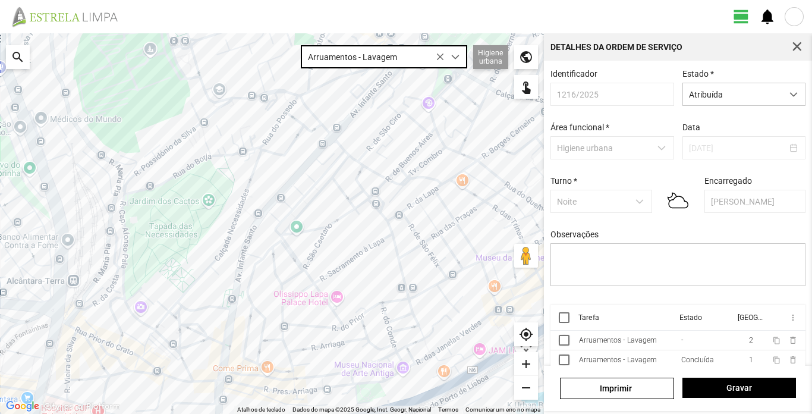  What do you see at coordinates (526, 57) in the screenshot?
I see `div: public` at bounding box center [526, 57].